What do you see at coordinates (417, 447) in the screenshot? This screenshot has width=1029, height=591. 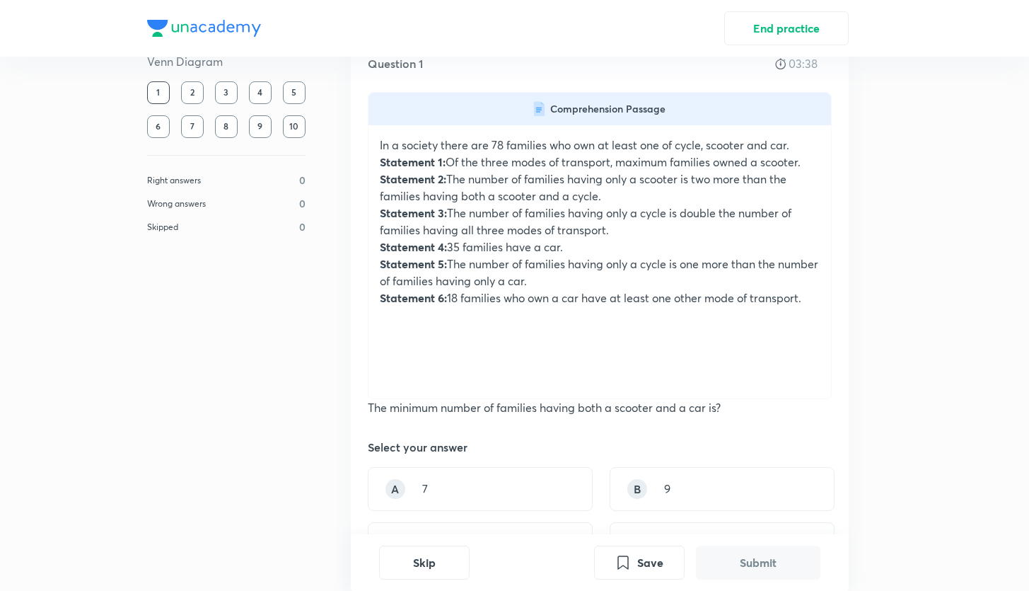 I see `h5: Select your answer` at bounding box center [417, 447].